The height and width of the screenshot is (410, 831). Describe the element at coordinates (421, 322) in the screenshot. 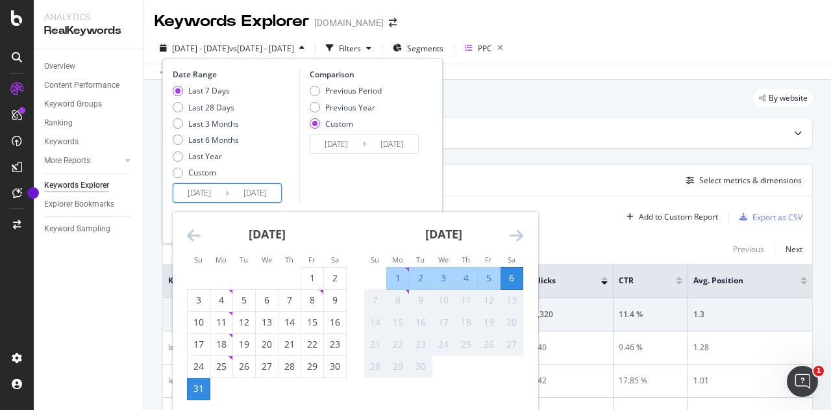

I see `td: Not available. Tuesday, September 16, 2025` at that location.